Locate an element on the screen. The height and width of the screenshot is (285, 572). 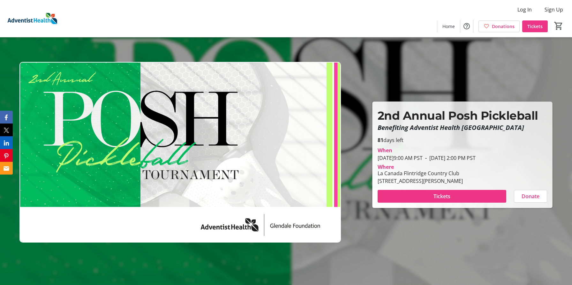
span: 81 is located at coordinates (380, 140).